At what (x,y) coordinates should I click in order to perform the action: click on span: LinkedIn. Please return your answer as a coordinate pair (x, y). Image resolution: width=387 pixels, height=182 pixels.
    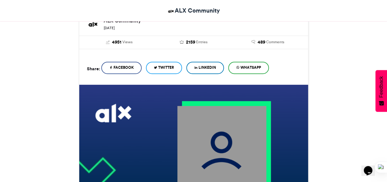
    Looking at the image, I should click on (207, 67).